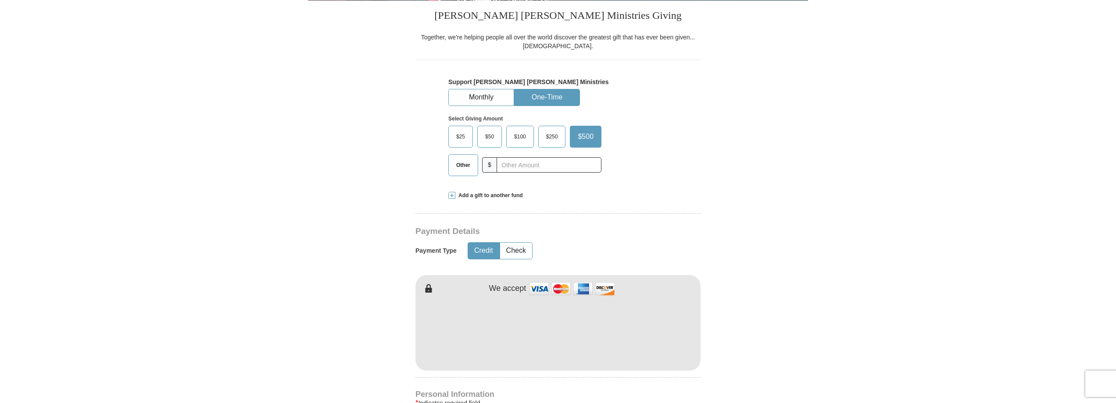 Image resolution: width=1116 pixels, height=403 pixels. What do you see at coordinates (475, 119) in the screenshot?
I see `strong: Select Giving Amount` at bounding box center [475, 119].